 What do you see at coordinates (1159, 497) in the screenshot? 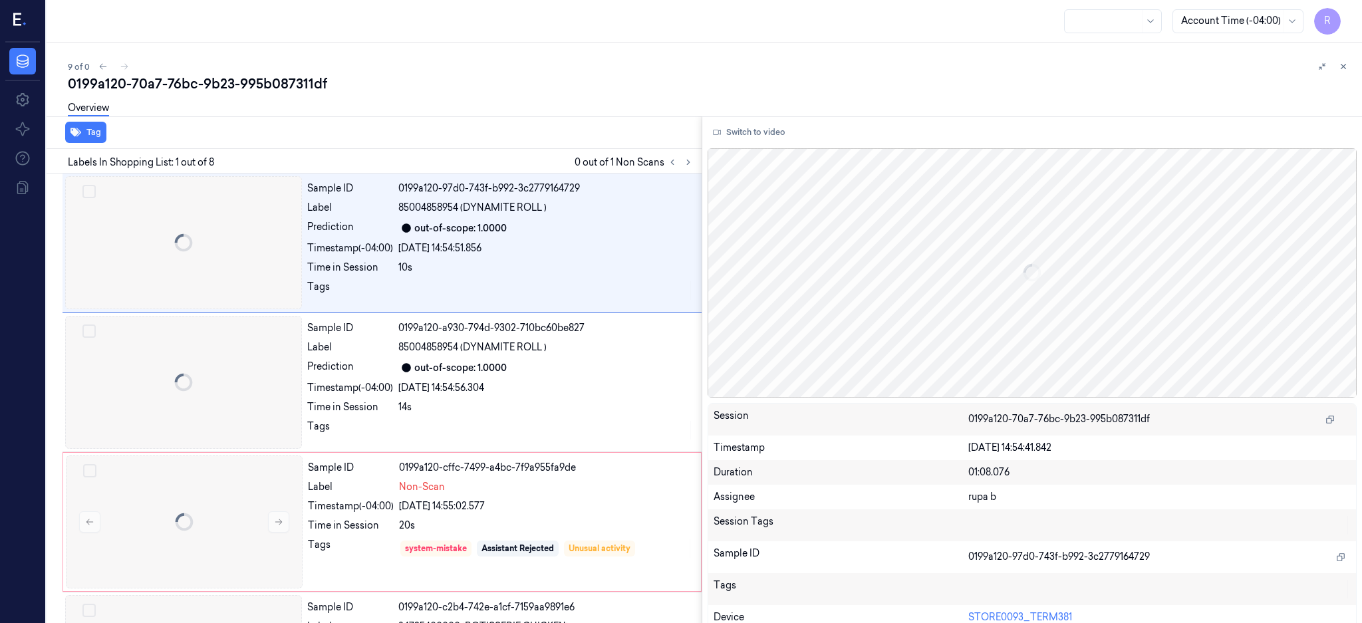
I see `div: rupa b` at bounding box center [1159, 497].